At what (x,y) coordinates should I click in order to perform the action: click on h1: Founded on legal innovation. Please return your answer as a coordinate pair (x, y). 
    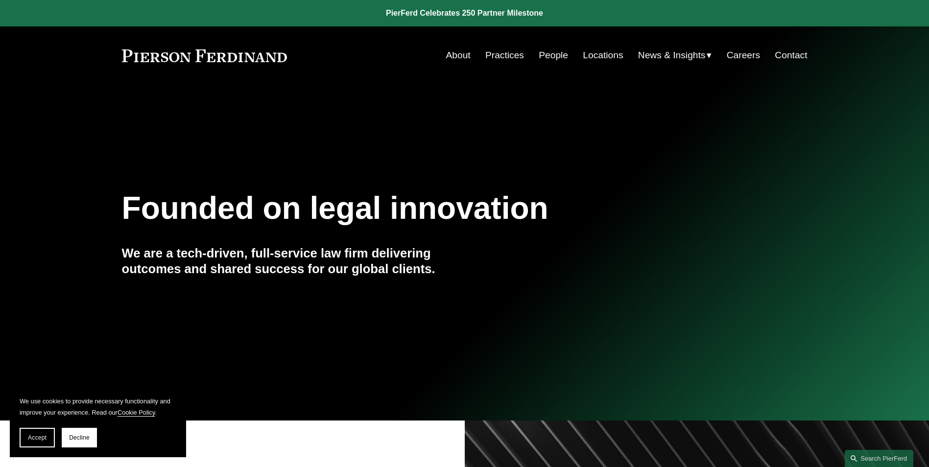
    Looking at the image, I should click on (408, 208).